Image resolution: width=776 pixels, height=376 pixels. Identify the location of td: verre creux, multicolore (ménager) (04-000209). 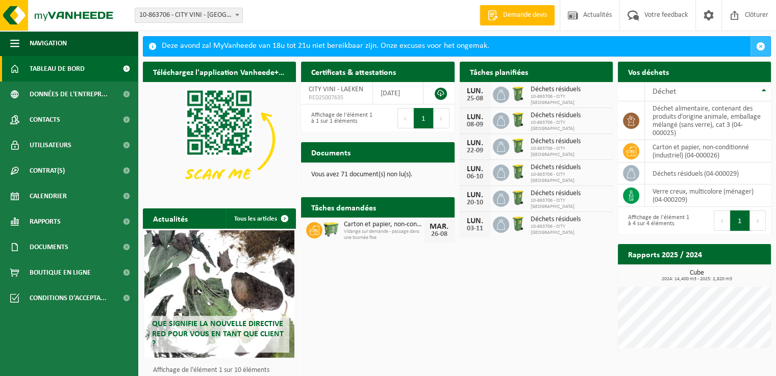
(707, 196).